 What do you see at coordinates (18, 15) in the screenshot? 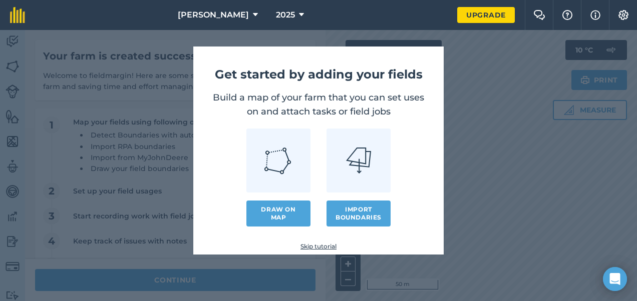
I see `img: fieldmargin Logo` at bounding box center [18, 15].